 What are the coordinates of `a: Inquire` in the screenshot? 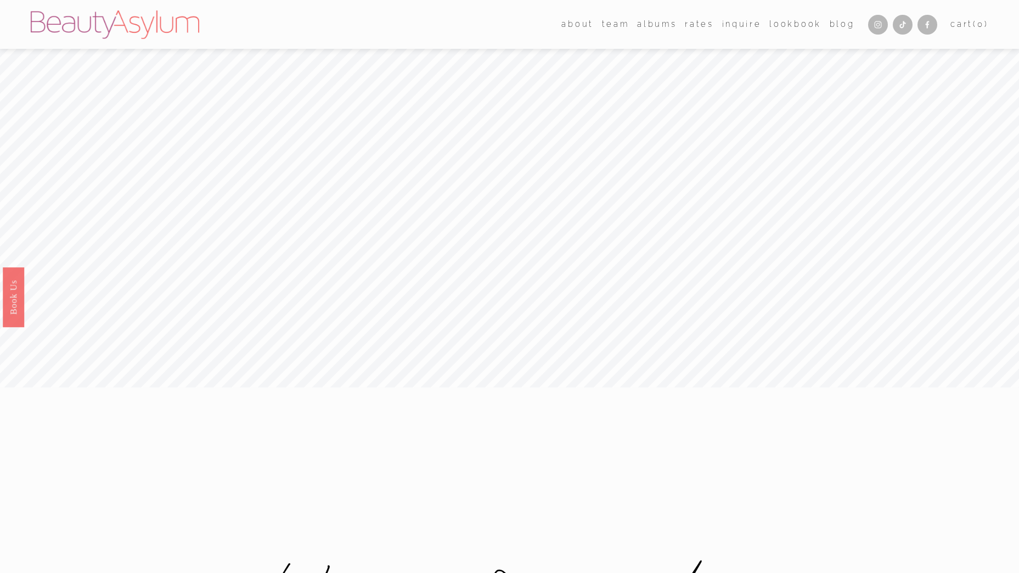 It's located at (742, 25).